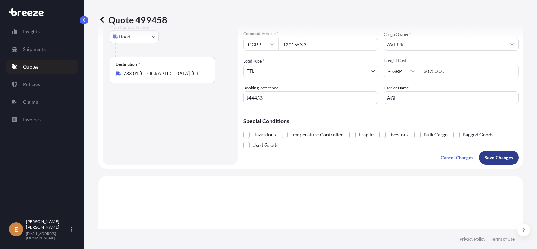 The image size is (537, 249). What do you see at coordinates (469, 71) in the screenshot?
I see `input: Enter amount` at bounding box center [469, 71].